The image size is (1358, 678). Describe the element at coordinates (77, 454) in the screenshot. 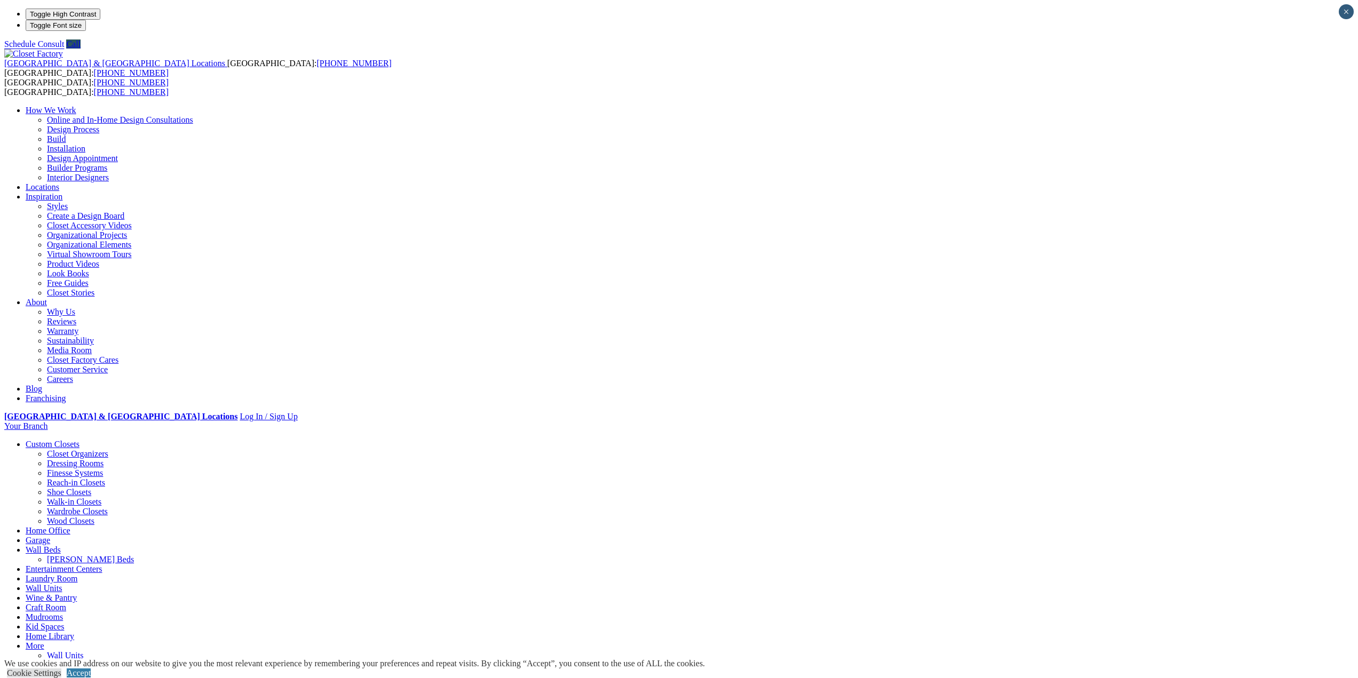

I see `a: Closet Organizers` at that location.